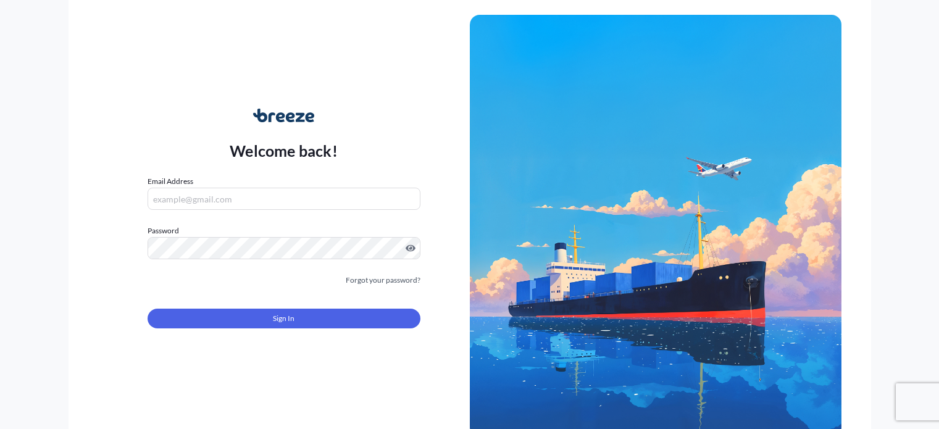 This screenshot has height=429, width=939. Describe the element at coordinates (170, 181) in the screenshot. I see `label: Email Address` at that location.